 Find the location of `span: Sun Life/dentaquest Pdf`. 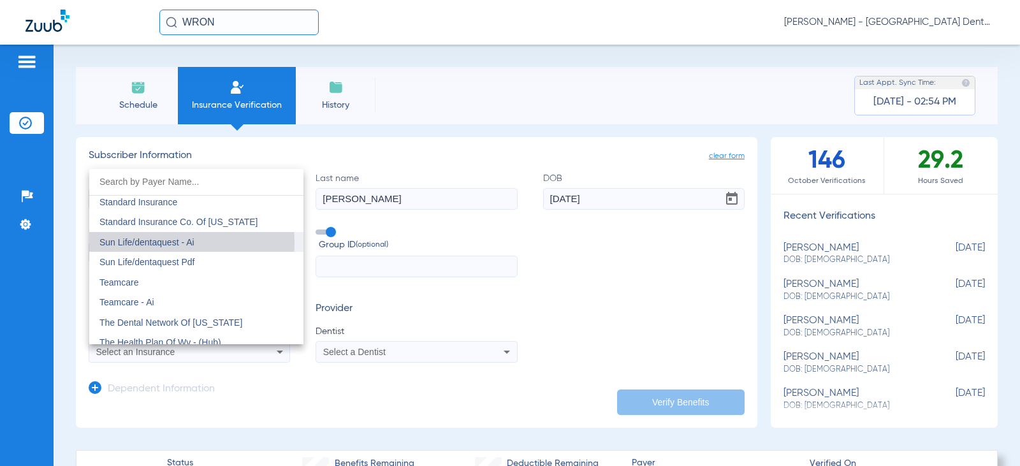

span: Sun Life/dentaquest Pdf is located at coordinates (147, 262).